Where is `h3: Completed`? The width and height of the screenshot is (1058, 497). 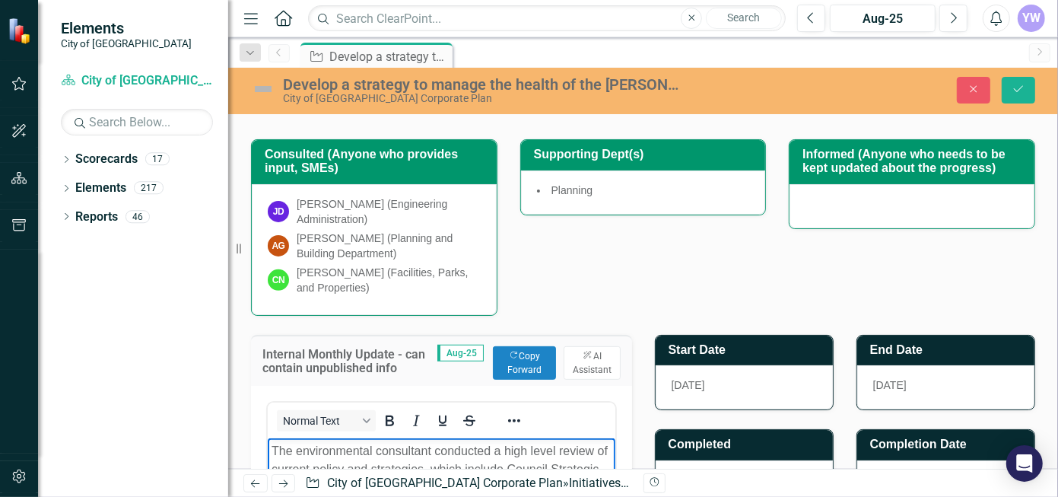
h3: Completed is located at coordinates (747, 444).